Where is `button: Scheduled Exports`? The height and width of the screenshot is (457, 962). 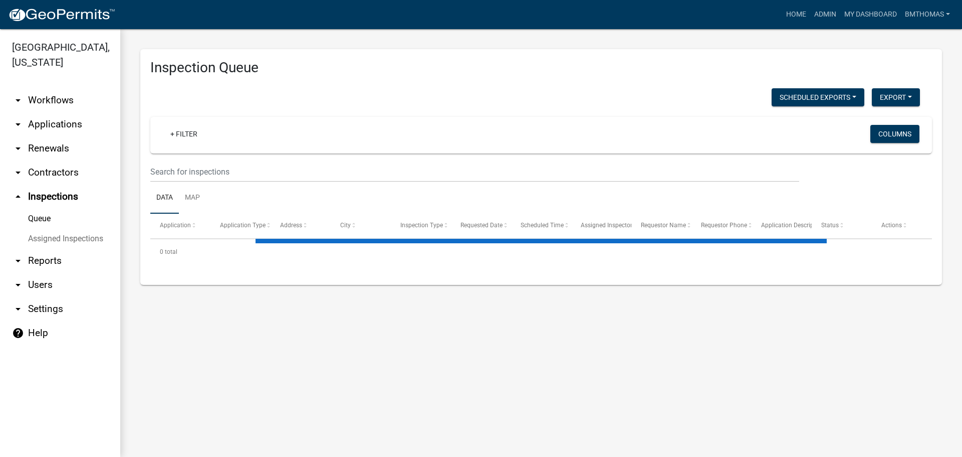 button: Scheduled Exports is located at coordinates (818, 97).